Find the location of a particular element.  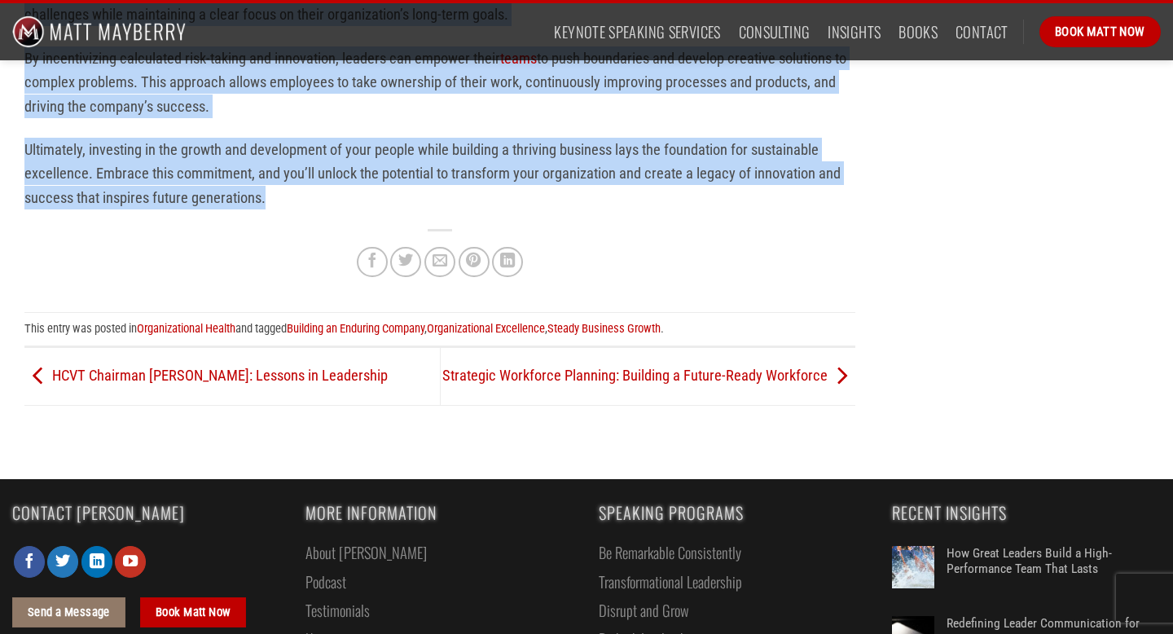

p: By incentivizing calculated risk-taking and innovation, leaders can empower their to push boundar... is located at coordinates (440, 82).